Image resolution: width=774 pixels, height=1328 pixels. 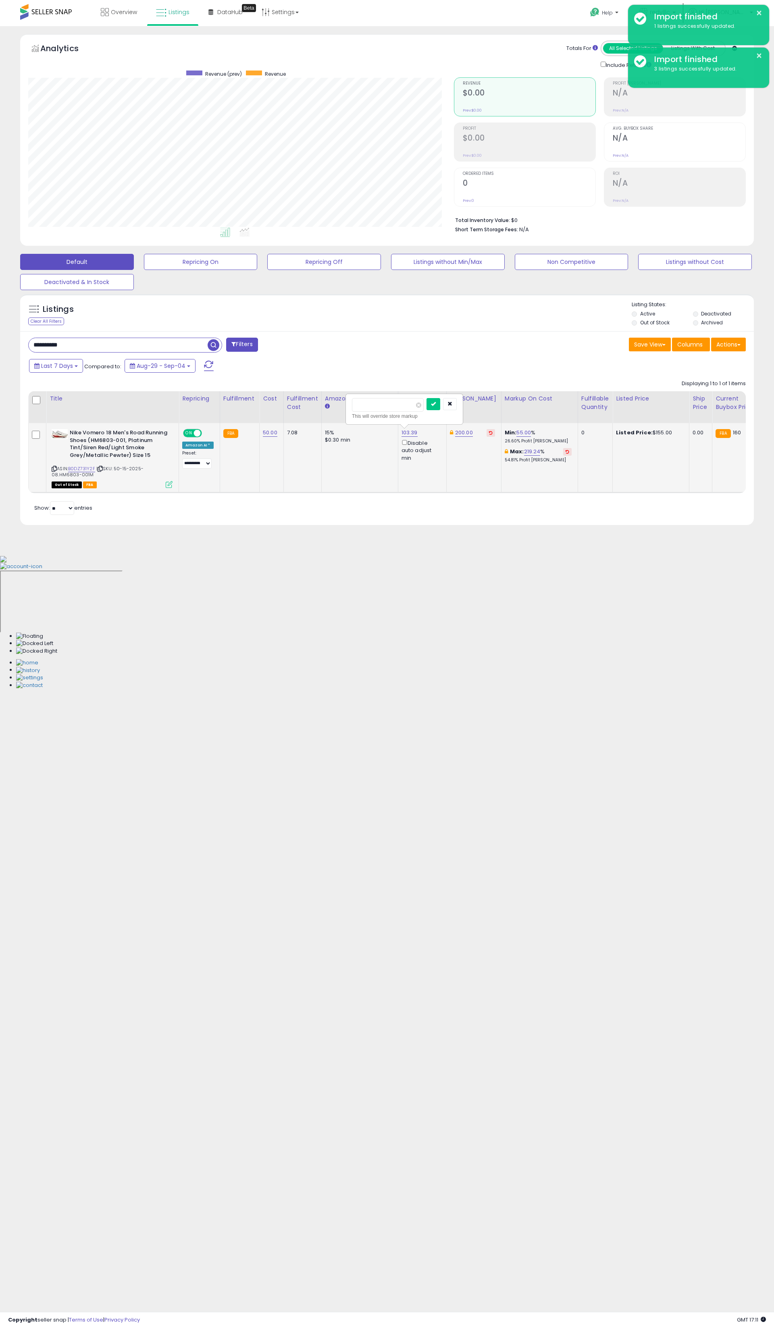 What do you see at coordinates (112, 458) in the screenshot?
I see `div: ASIN:` at bounding box center [112, 458].